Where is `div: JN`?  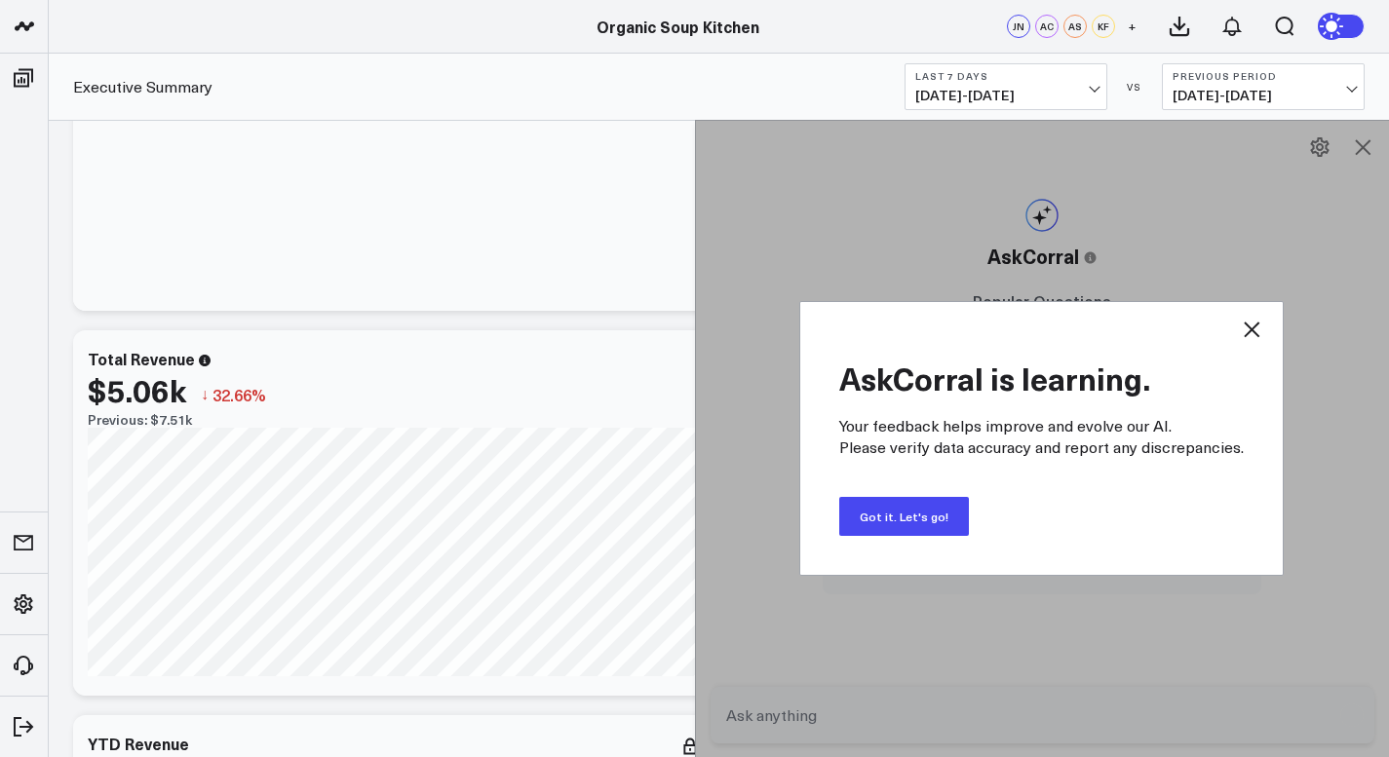 div: JN is located at coordinates (1018, 26).